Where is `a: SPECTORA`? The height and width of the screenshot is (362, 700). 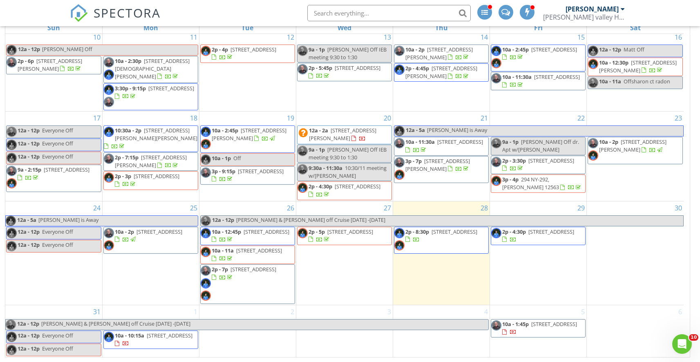
a: SPECTORA is located at coordinates (115, 20).